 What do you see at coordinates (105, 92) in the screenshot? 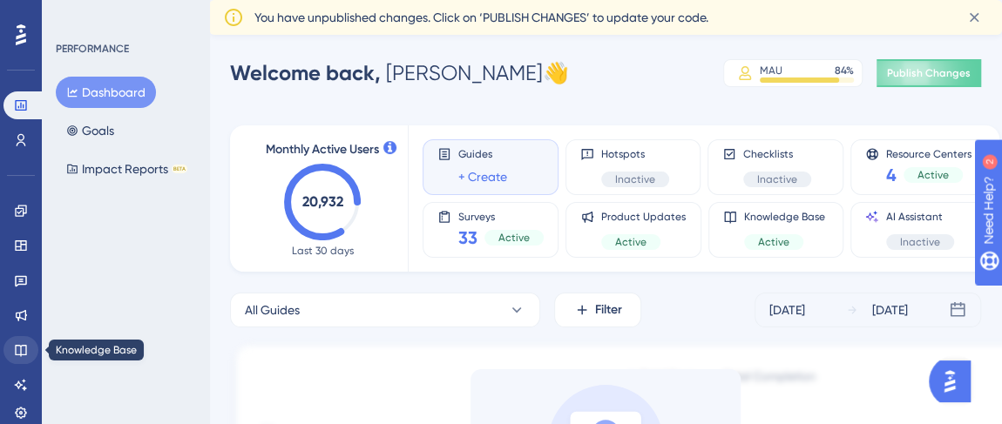
I see `button: Dashboard` at bounding box center [105, 92].